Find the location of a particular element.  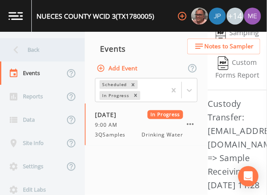

div: Remove Scheduled is located at coordinates (133, 84).